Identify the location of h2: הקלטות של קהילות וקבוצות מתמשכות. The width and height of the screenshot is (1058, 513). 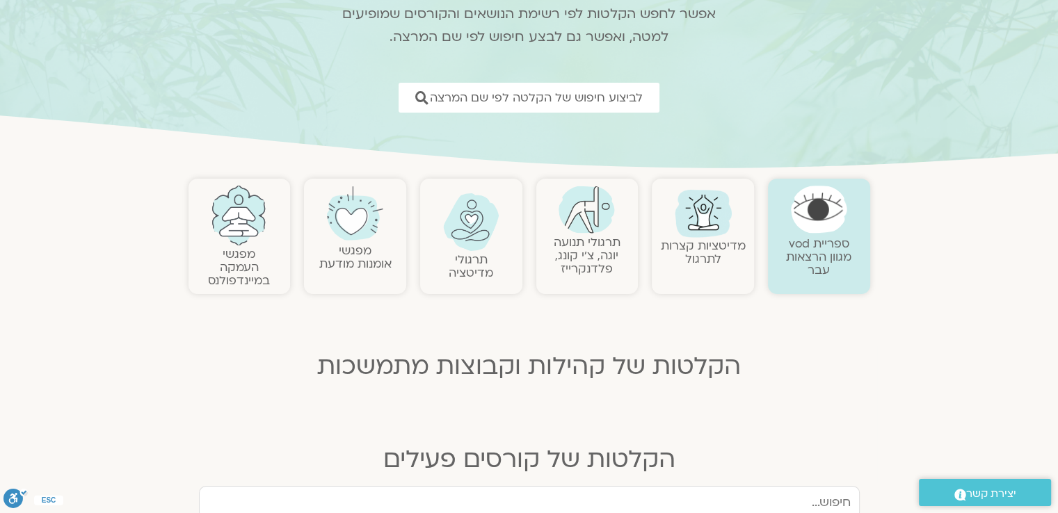
(529, 367).